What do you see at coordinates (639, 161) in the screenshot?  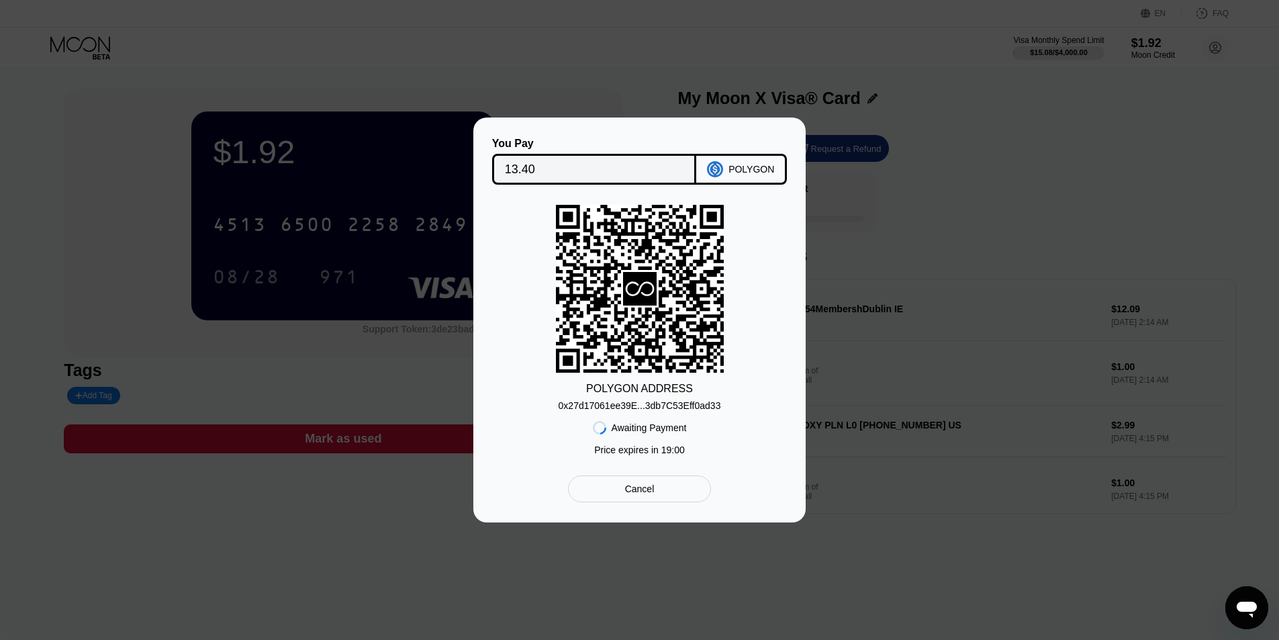 I see `div: You PayPOLYGON` at bounding box center [639, 161].